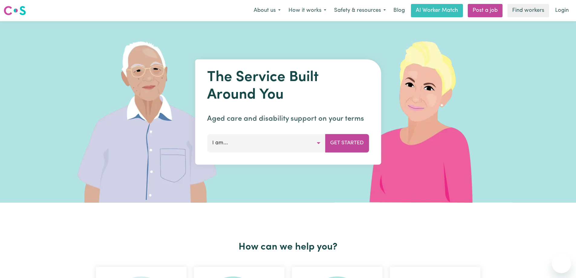  Describe the element at coordinates (399, 11) in the screenshot. I see `a: Blog` at that location.